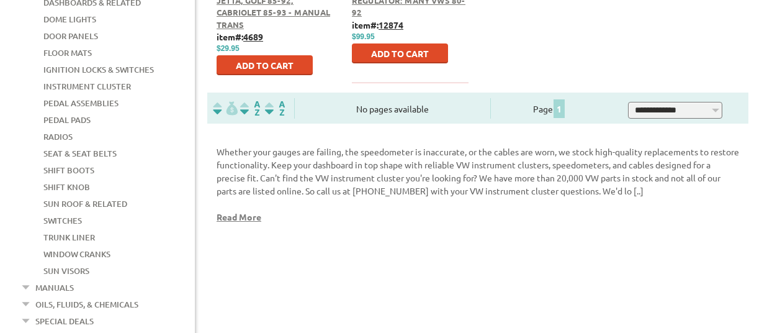  I want to click on a: Door Panels, so click(71, 36).